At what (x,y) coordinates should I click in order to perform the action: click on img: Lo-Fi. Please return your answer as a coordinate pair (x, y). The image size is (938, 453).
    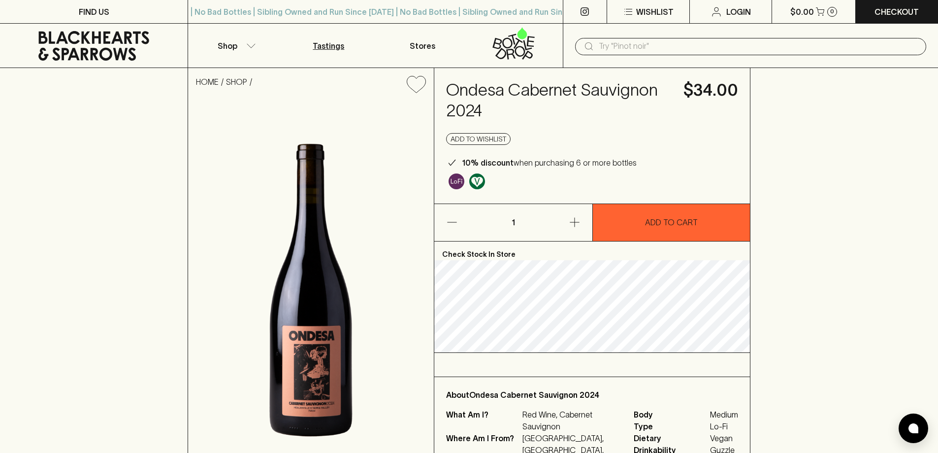
    Looking at the image, I should click on (456, 181).